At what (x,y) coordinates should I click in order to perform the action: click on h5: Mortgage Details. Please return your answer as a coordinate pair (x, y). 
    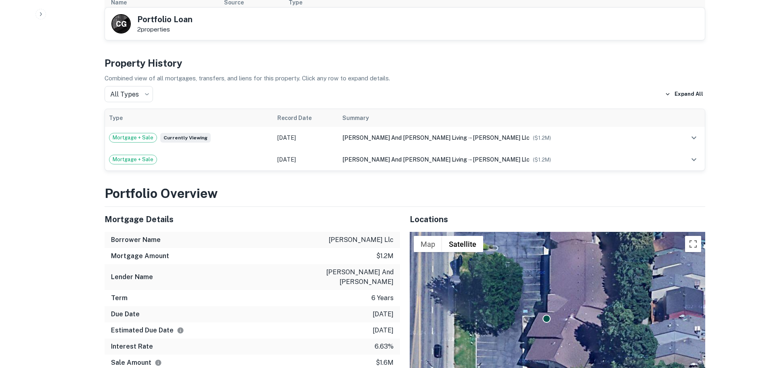
    Looking at the image, I should click on (252, 219).